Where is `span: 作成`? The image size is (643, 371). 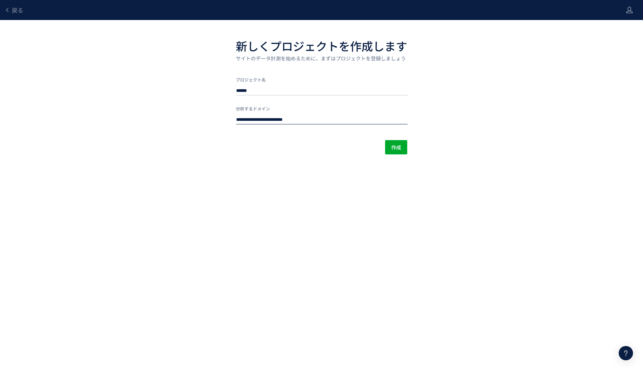
span: 作成 is located at coordinates (396, 147).